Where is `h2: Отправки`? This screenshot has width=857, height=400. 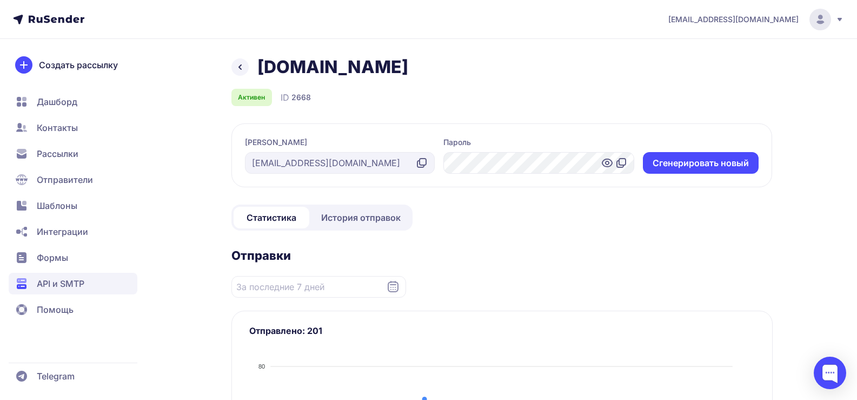 h2: Отправки is located at coordinates (502, 255).